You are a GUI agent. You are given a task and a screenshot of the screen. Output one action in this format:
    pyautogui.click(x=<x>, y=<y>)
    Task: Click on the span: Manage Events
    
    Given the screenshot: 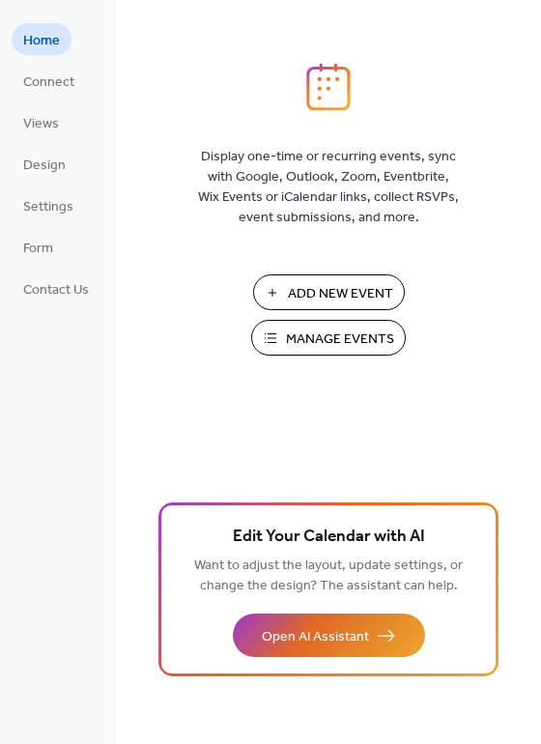 What is the action you would take?
    pyautogui.click(x=340, y=339)
    